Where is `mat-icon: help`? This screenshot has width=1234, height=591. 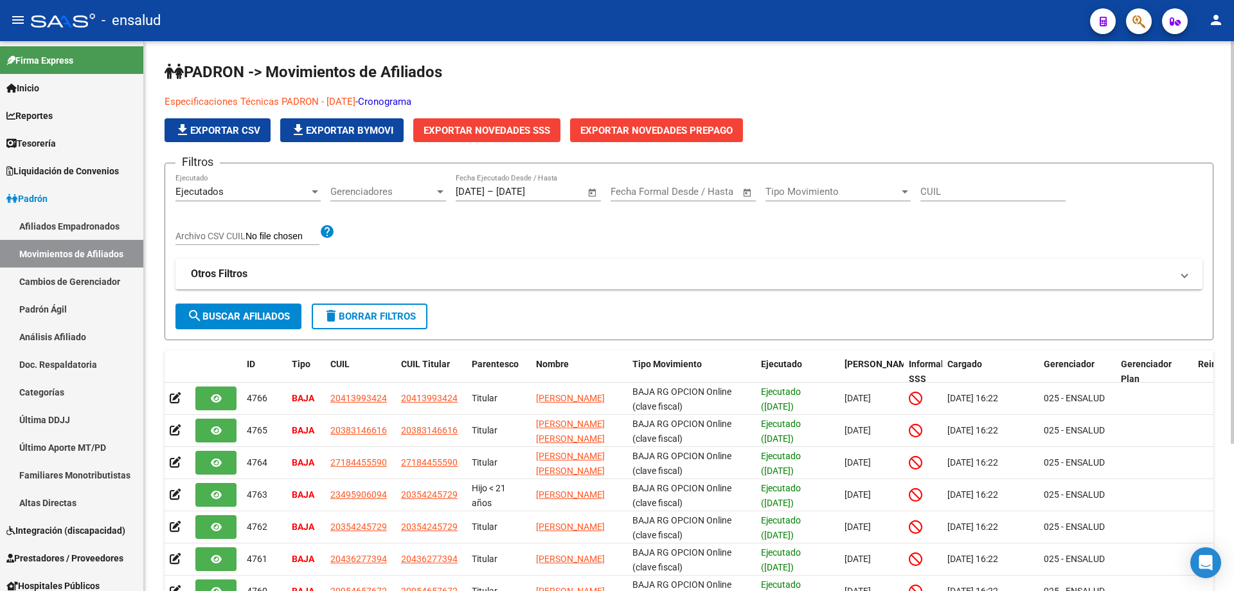 mat-icon: help is located at coordinates (327, 231).